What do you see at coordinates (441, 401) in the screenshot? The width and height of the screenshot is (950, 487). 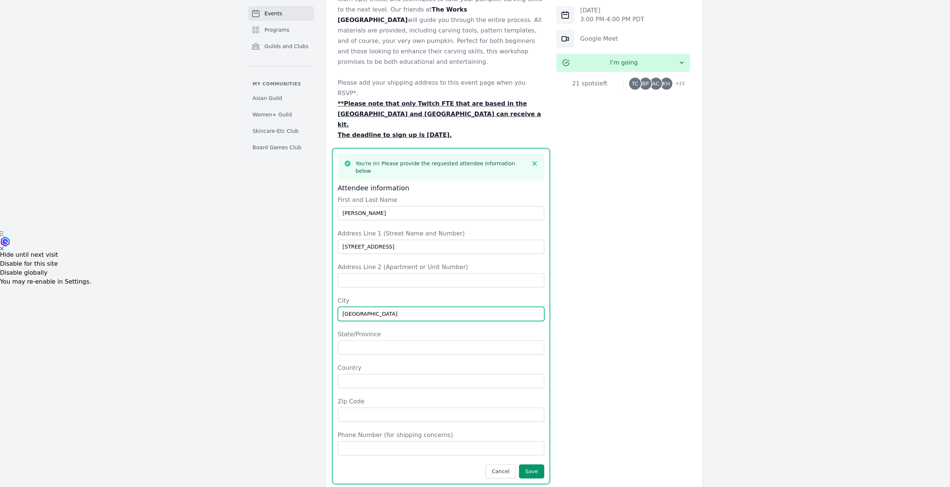 I see `label: Zip Code` at bounding box center [441, 401].